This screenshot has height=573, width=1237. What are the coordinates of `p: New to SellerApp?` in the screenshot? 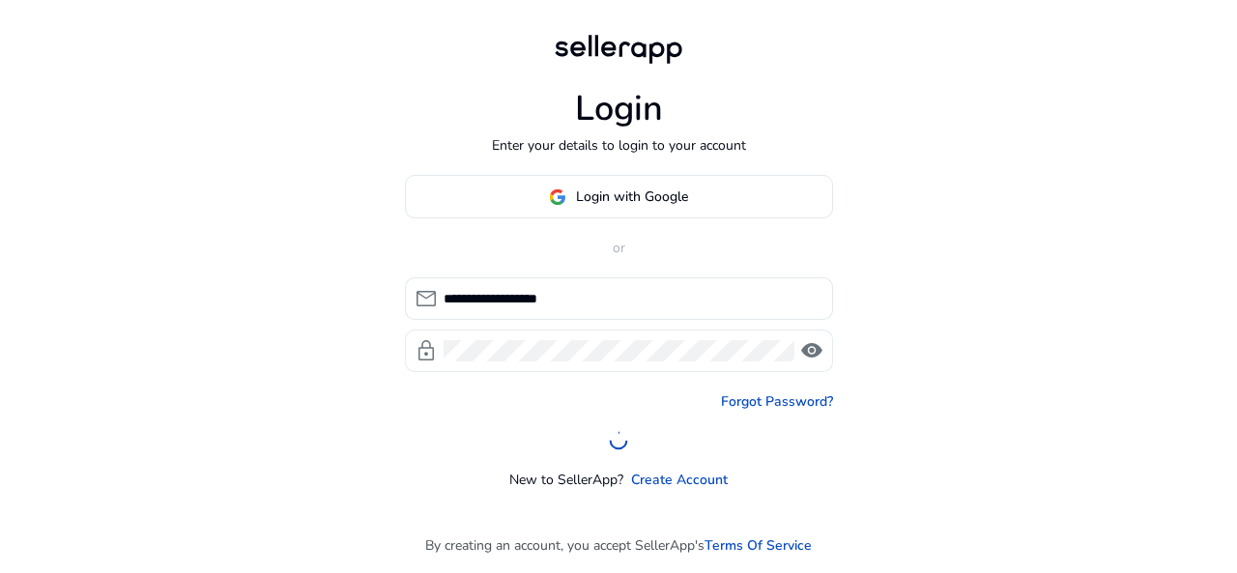 It's located at (566, 479).